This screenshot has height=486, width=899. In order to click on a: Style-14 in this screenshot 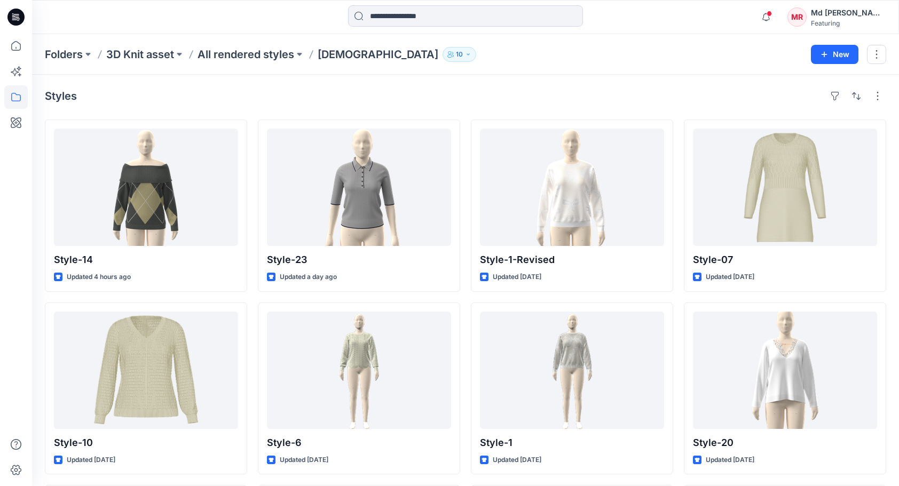, I will do `click(146, 187)`.